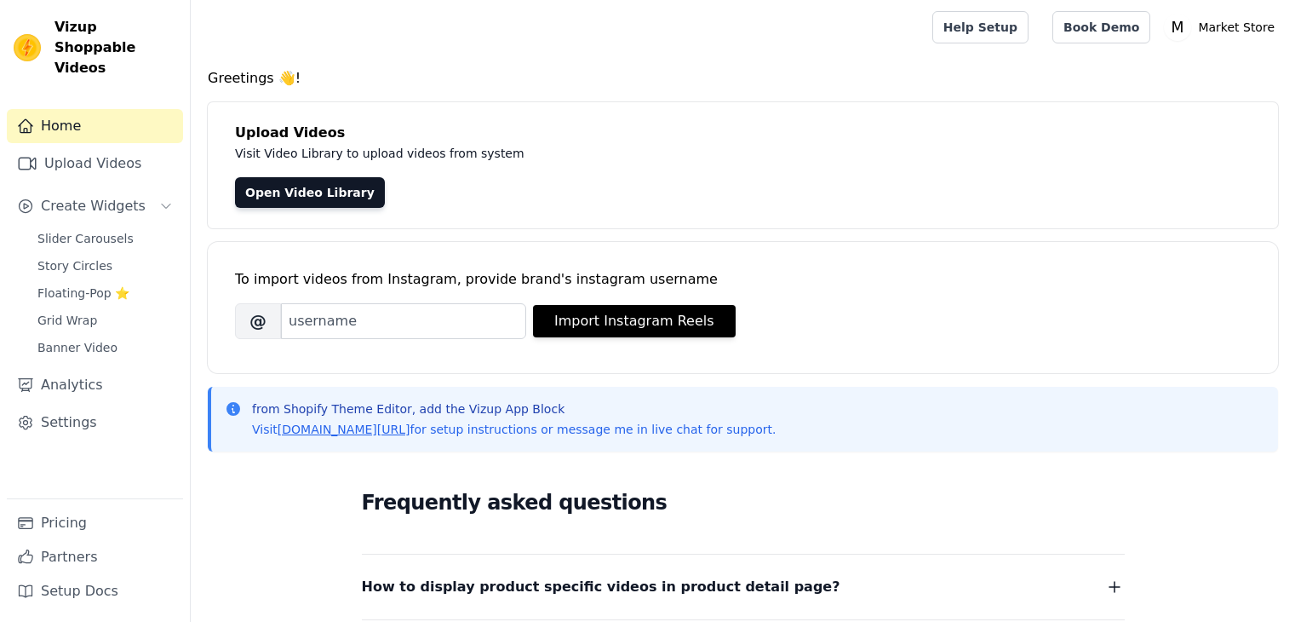 This screenshot has width=1295, height=622. I want to click on span: Grid Wrap, so click(67, 320).